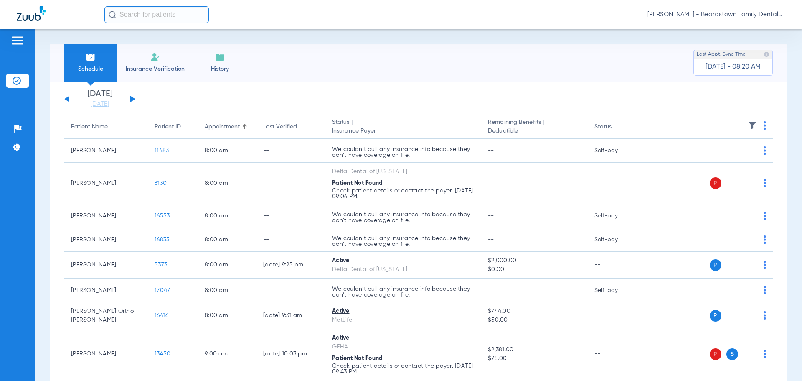 The height and width of the screenshot is (381, 802). I want to click on span: Last Appt. Sync Time:, so click(722, 54).